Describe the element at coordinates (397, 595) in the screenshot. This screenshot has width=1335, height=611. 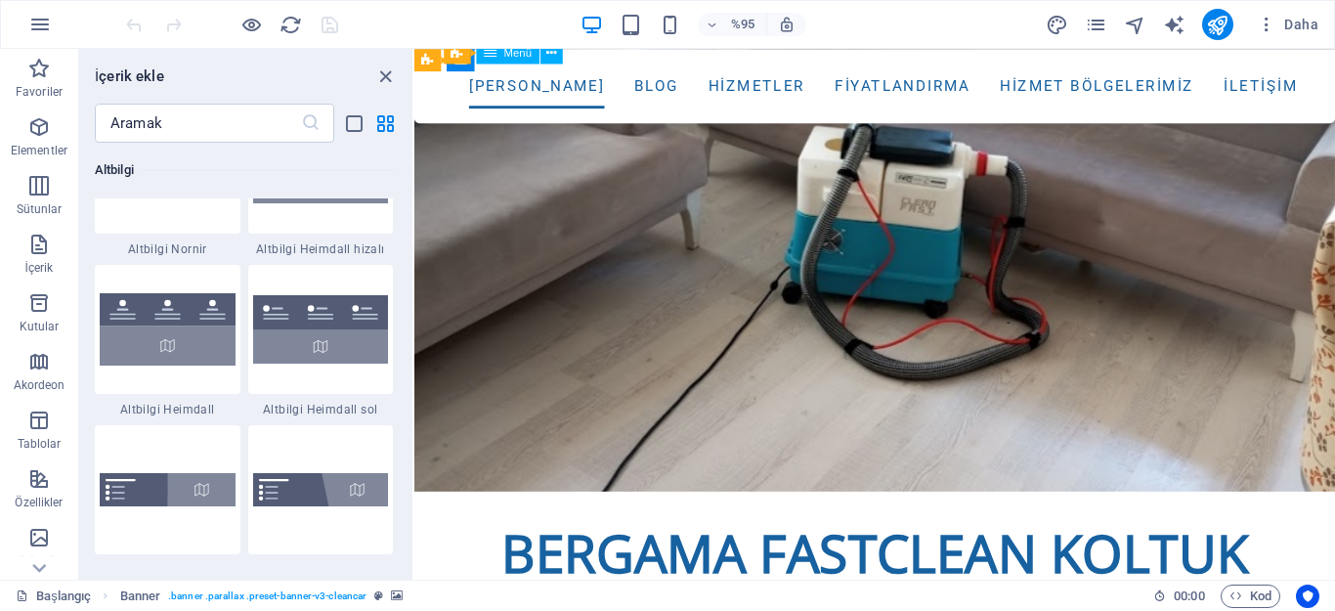
I see `i: This element contains a background` at that location.